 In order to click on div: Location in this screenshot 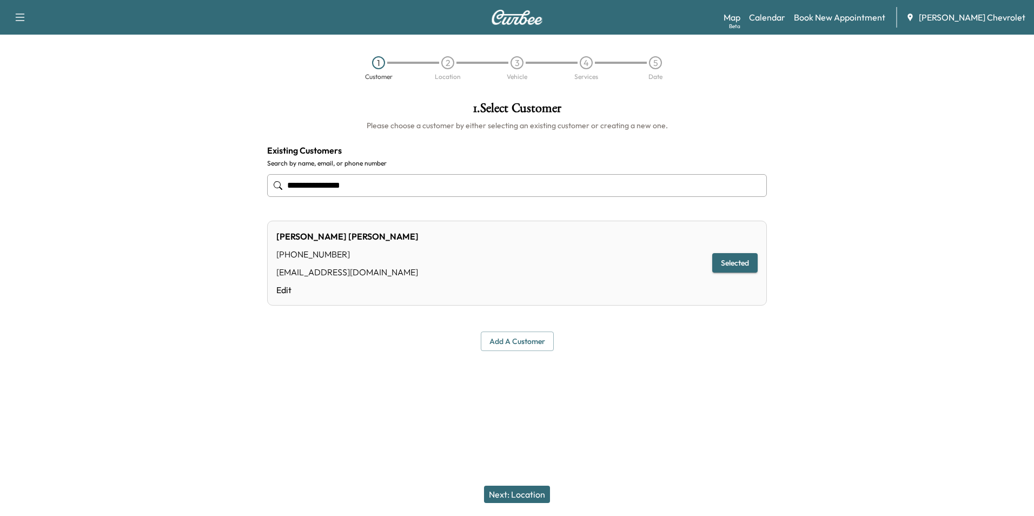, I will do `click(448, 77)`.